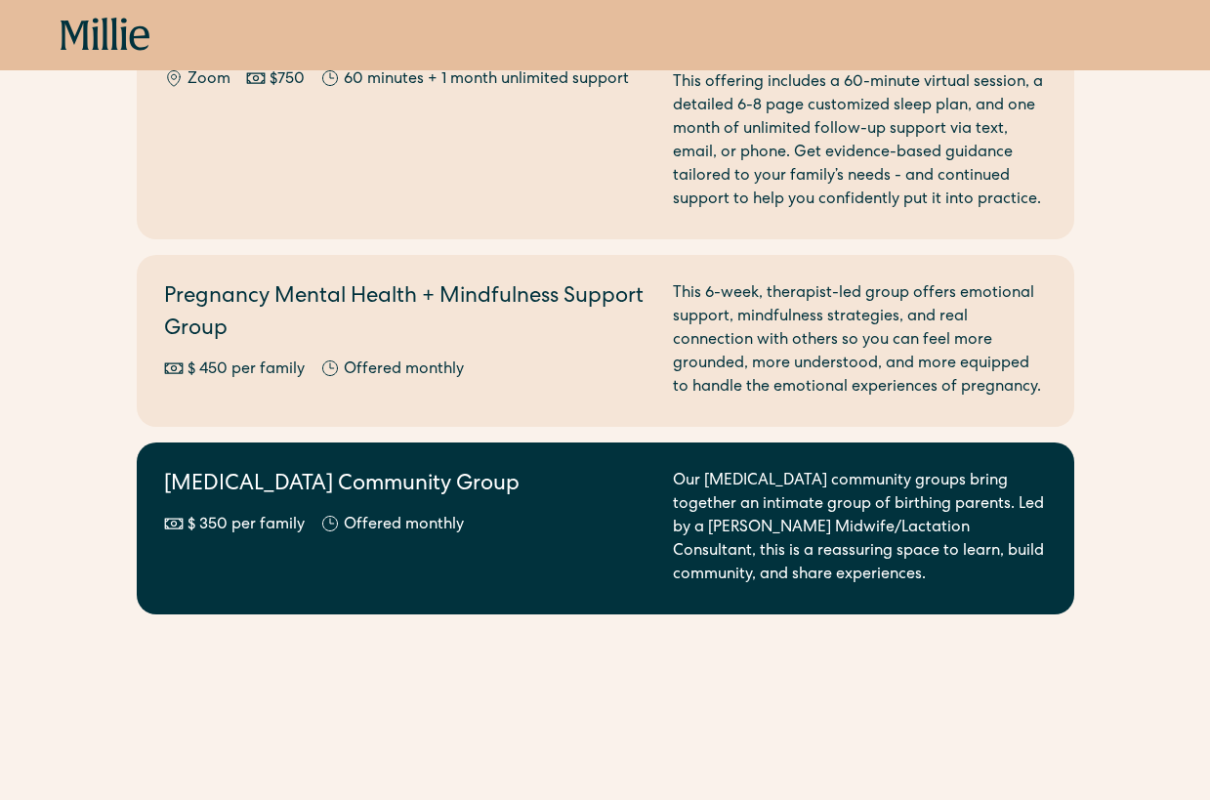  What do you see at coordinates (246, 525) in the screenshot?
I see `div: $ 350 per family` at bounding box center [246, 525].